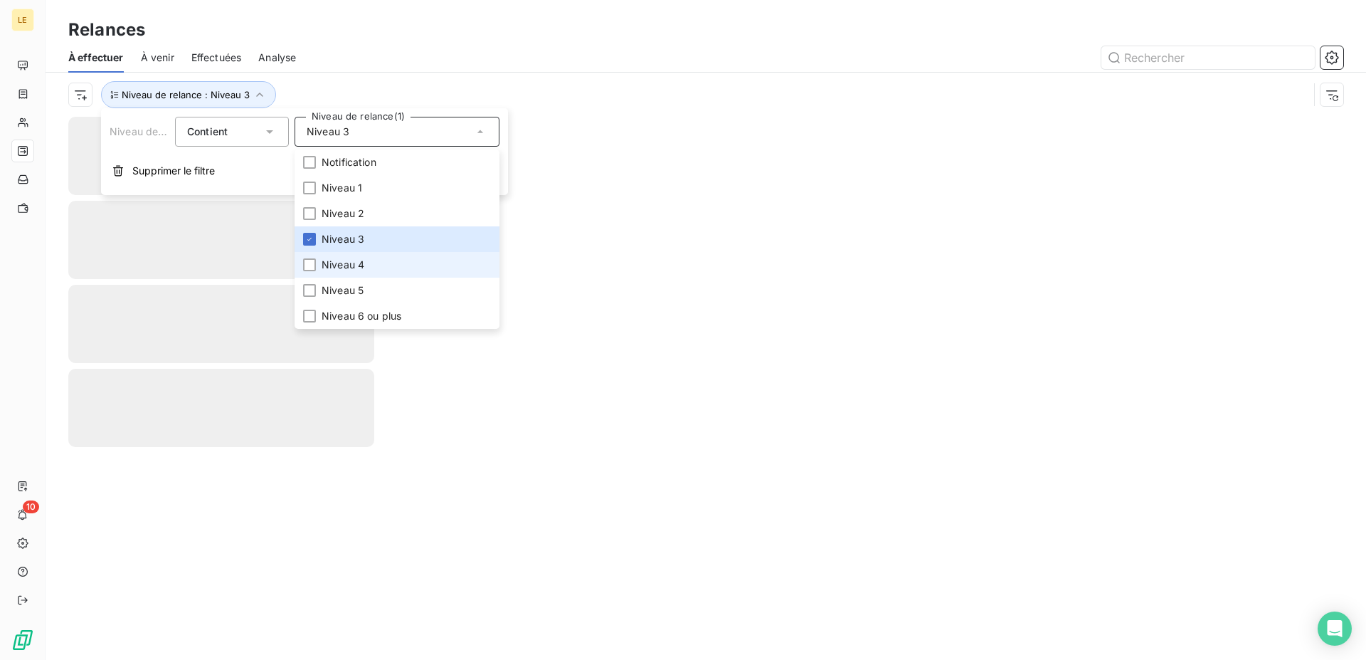  What do you see at coordinates (23, 640) in the screenshot?
I see `img: Logo LeanPay` at bounding box center [23, 640].